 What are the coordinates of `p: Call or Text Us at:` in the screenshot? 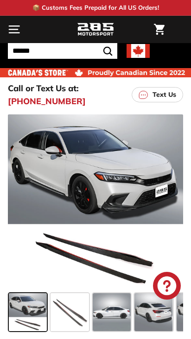 It's located at (43, 88).